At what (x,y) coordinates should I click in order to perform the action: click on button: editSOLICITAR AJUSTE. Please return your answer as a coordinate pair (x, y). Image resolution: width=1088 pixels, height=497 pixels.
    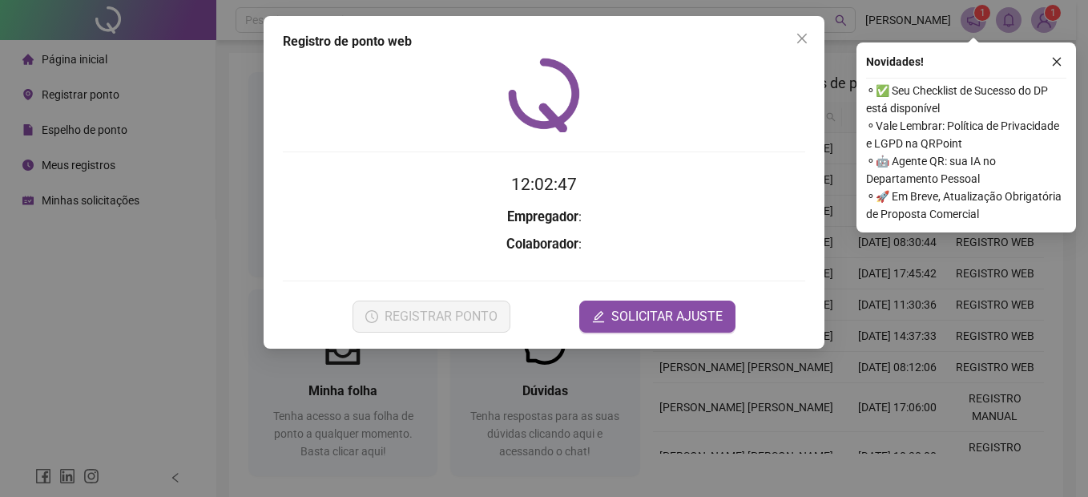
    Looking at the image, I should click on (657, 317).